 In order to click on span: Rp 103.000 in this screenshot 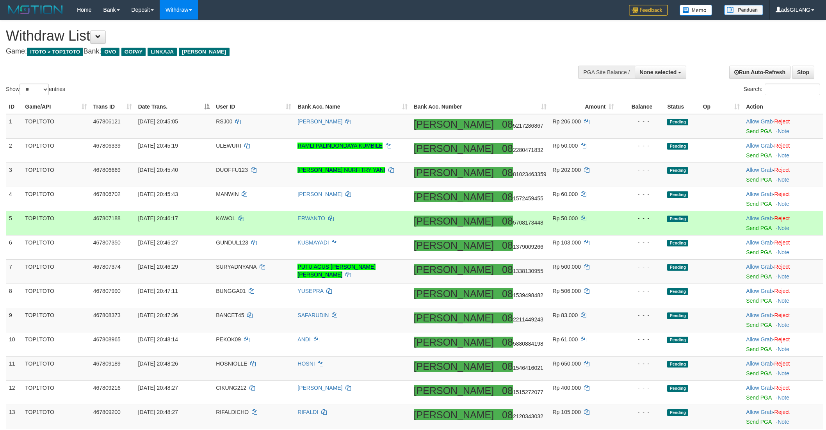, I will do `click(567, 242)`.